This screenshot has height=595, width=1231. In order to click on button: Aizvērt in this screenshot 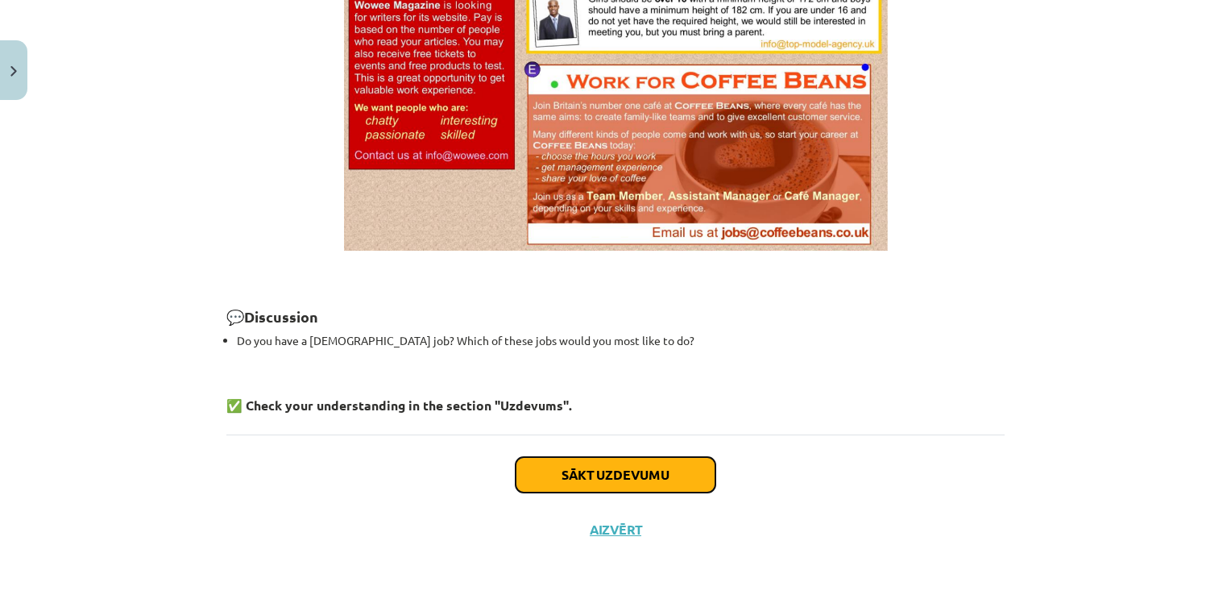, I will do `click(616, 529)`.